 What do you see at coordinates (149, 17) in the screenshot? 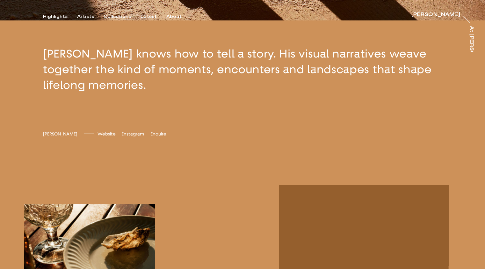
I see `div: Latest` at bounding box center [149, 17].